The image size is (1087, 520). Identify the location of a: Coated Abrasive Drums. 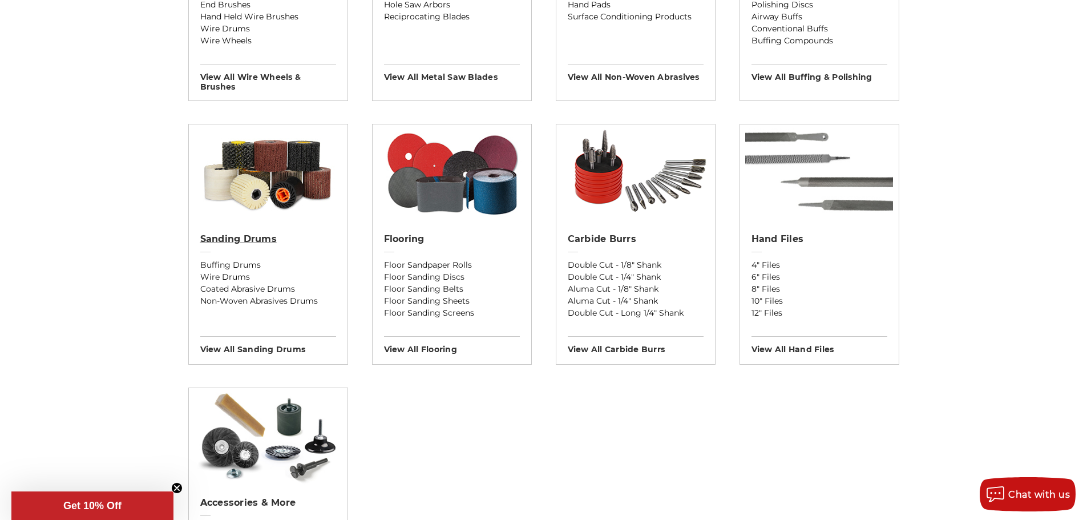
(268, 289).